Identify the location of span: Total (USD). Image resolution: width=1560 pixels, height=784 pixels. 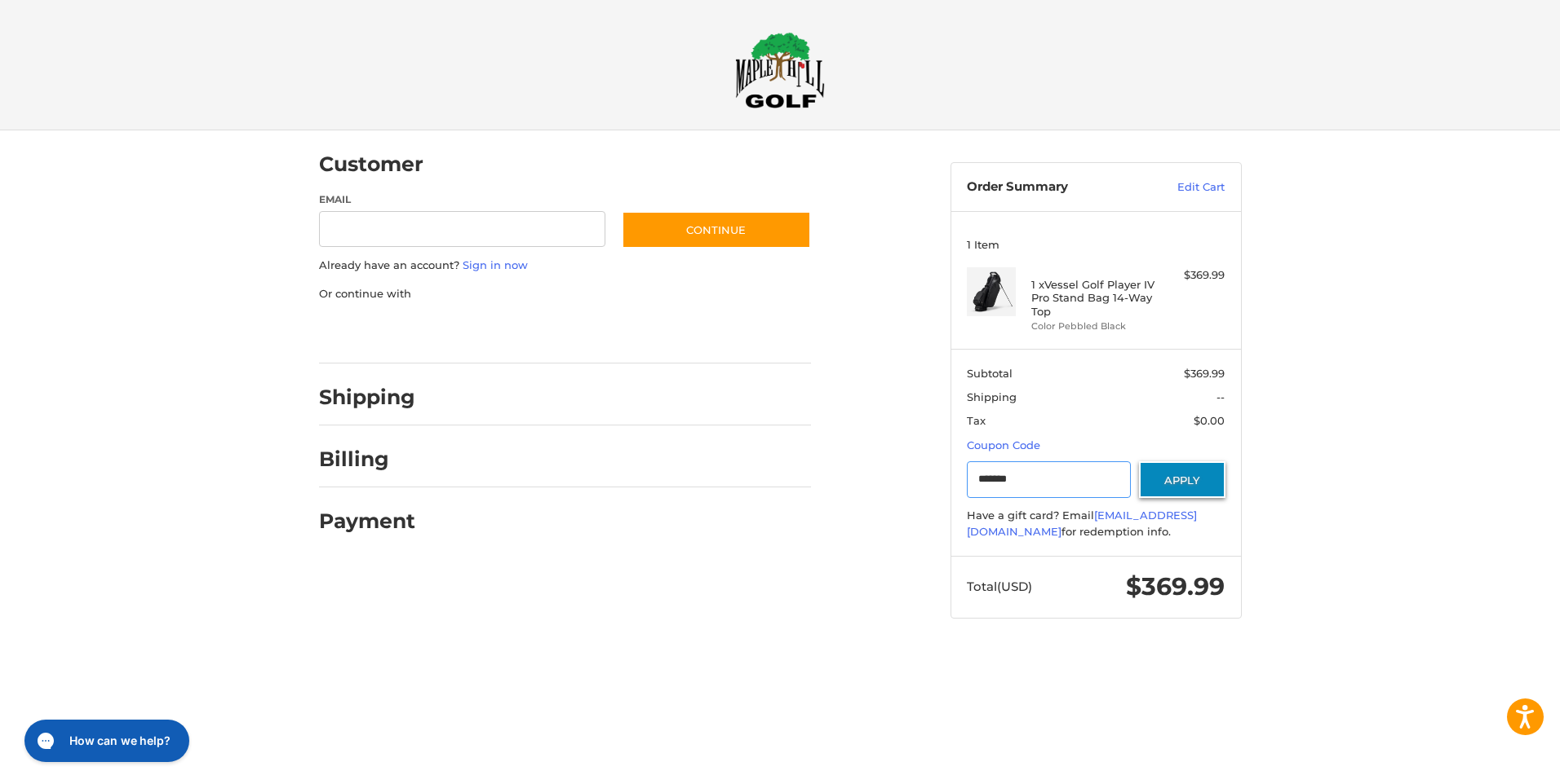
(999, 586).